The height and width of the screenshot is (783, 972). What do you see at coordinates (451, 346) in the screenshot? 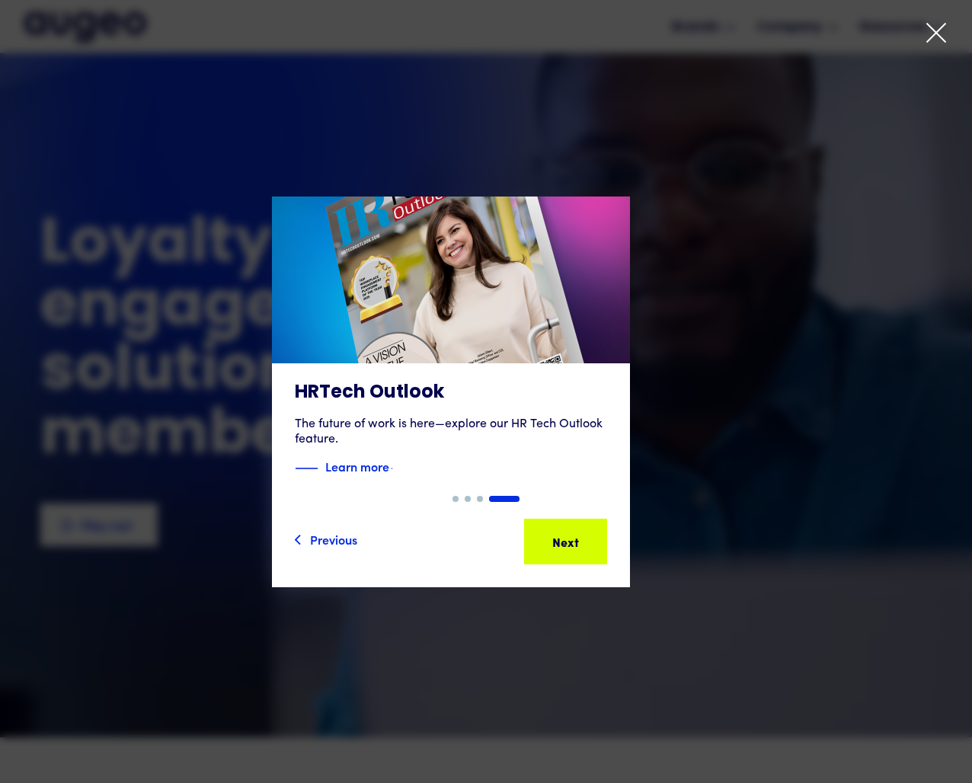
I see `a: HRTech OutlookThe future of work is here—explore our HR Tech Outlook feature.Blue decorative line...` at bounding box center [451, 346].